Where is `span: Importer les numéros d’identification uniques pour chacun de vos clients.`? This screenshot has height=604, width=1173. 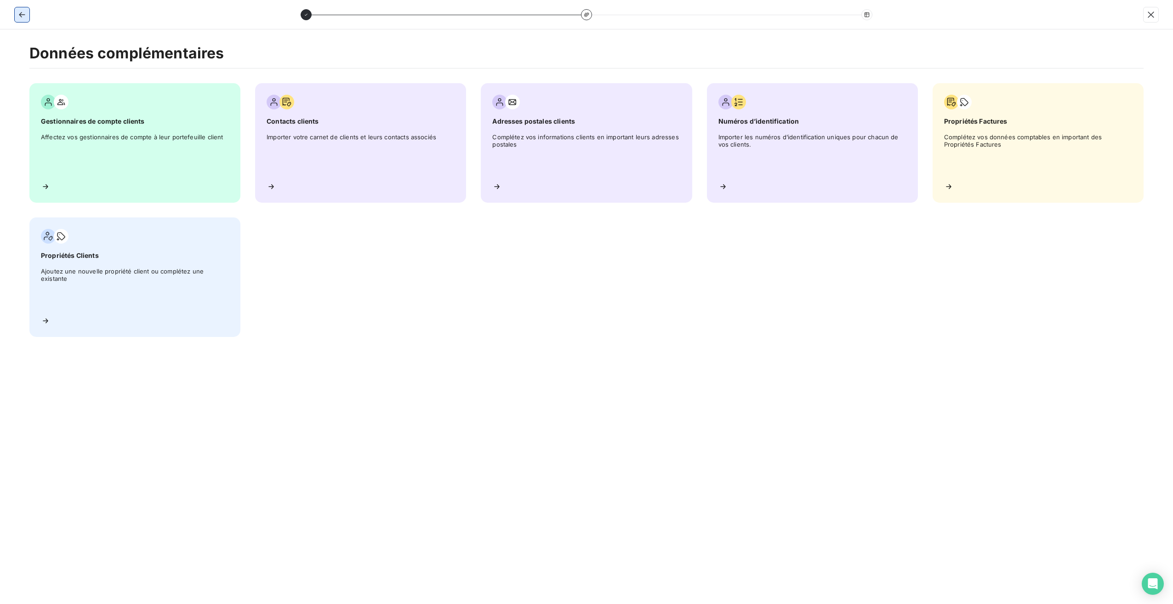
span: Importer les numéros d’identification uniques pour chacun de vos clients. is located at coordinates (812, 154).